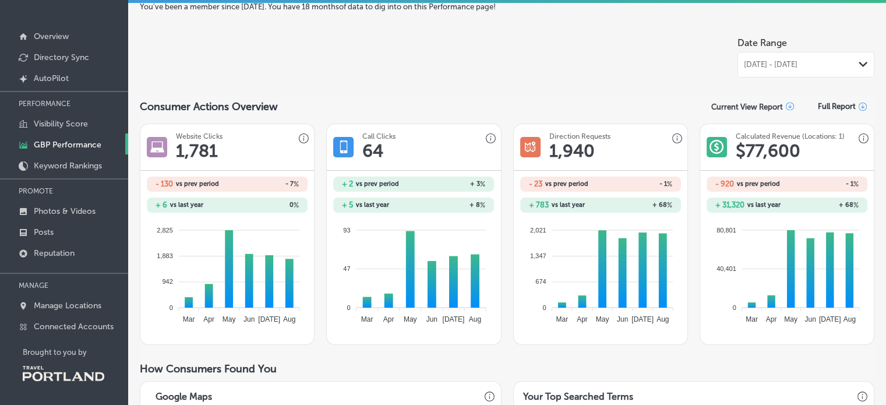 Image resolution: width=886 pixels, height=405 pixels. What do you see at coordinates (68, 305) in the screenshot?
I see `p: Manage Locations` at bounding box center [68, 305].